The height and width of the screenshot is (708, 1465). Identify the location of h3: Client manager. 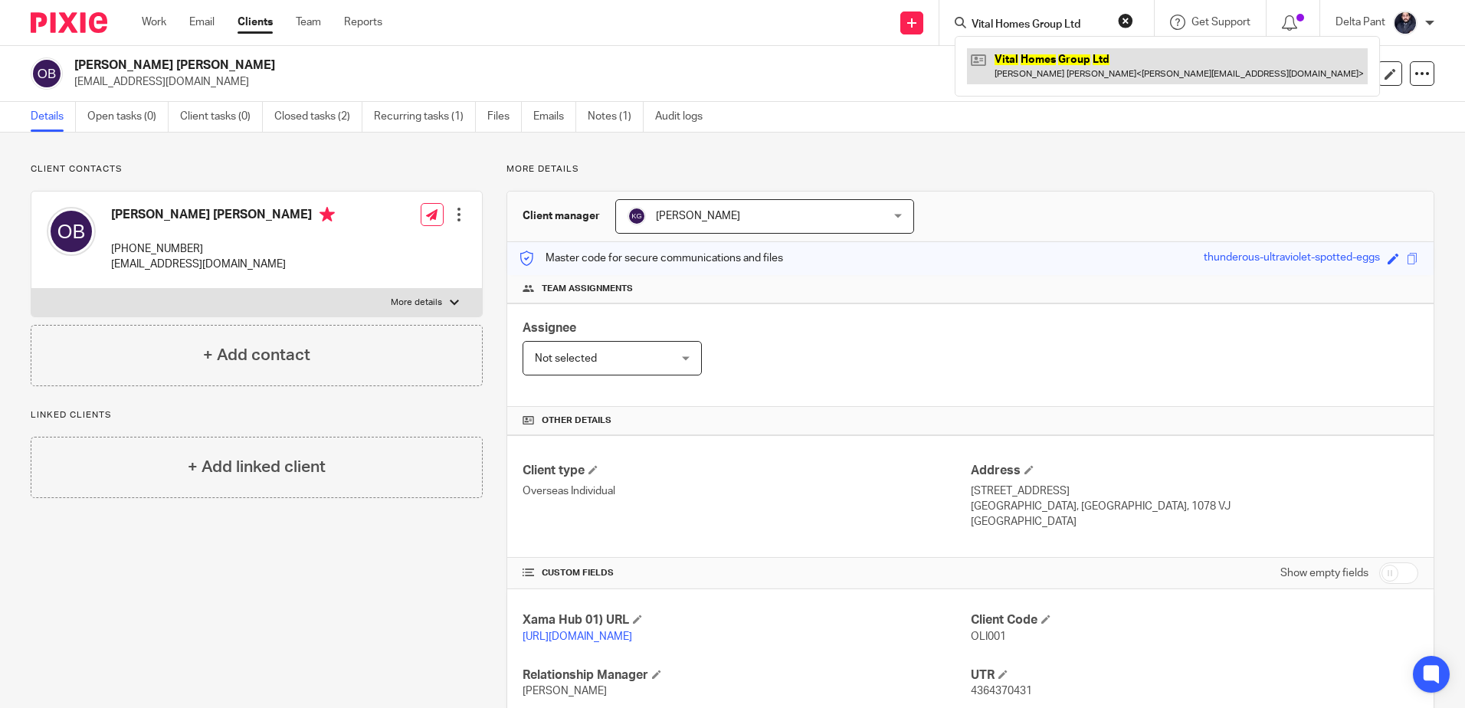
(561, 216).